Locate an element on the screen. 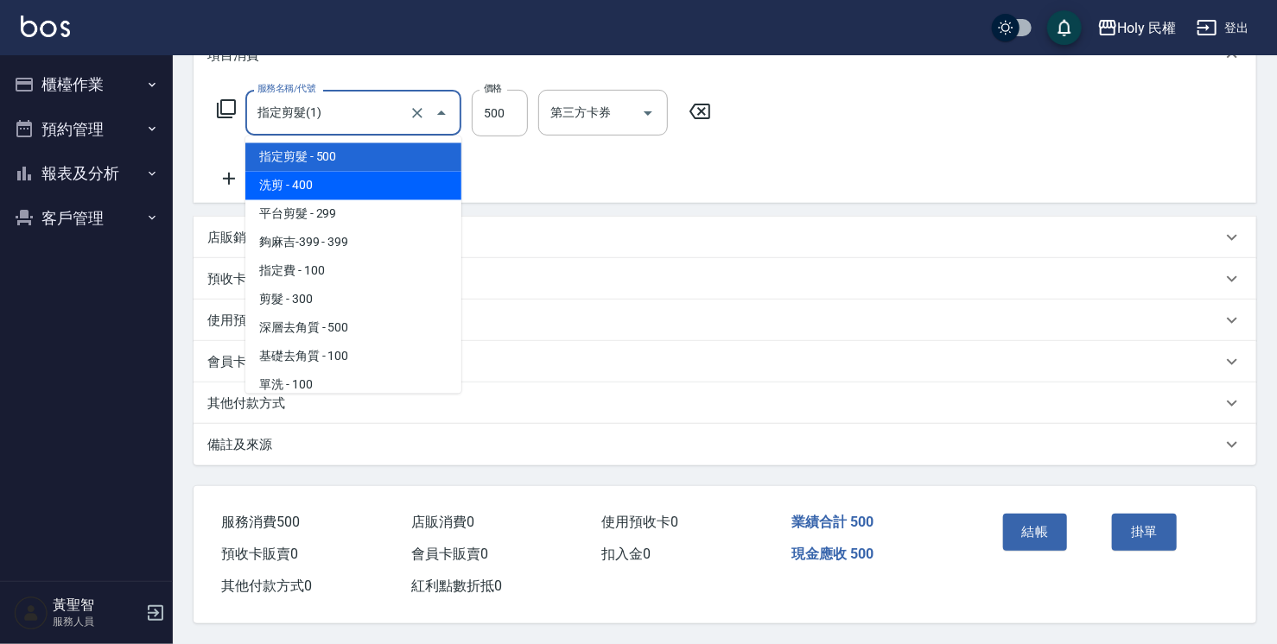  span: 平台剪髮 - 299 is located at coordinates (353, 214).